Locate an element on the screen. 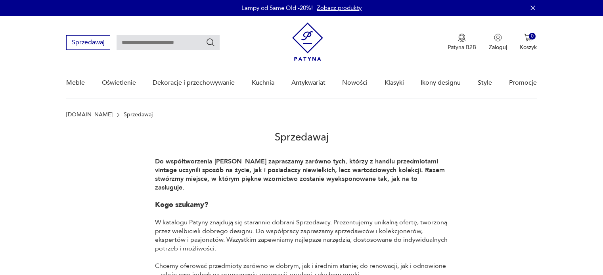 Image resolution: width=603 pixels, height=275 pixels. a: Zobacz produkty is located at coordinates (339, 8).